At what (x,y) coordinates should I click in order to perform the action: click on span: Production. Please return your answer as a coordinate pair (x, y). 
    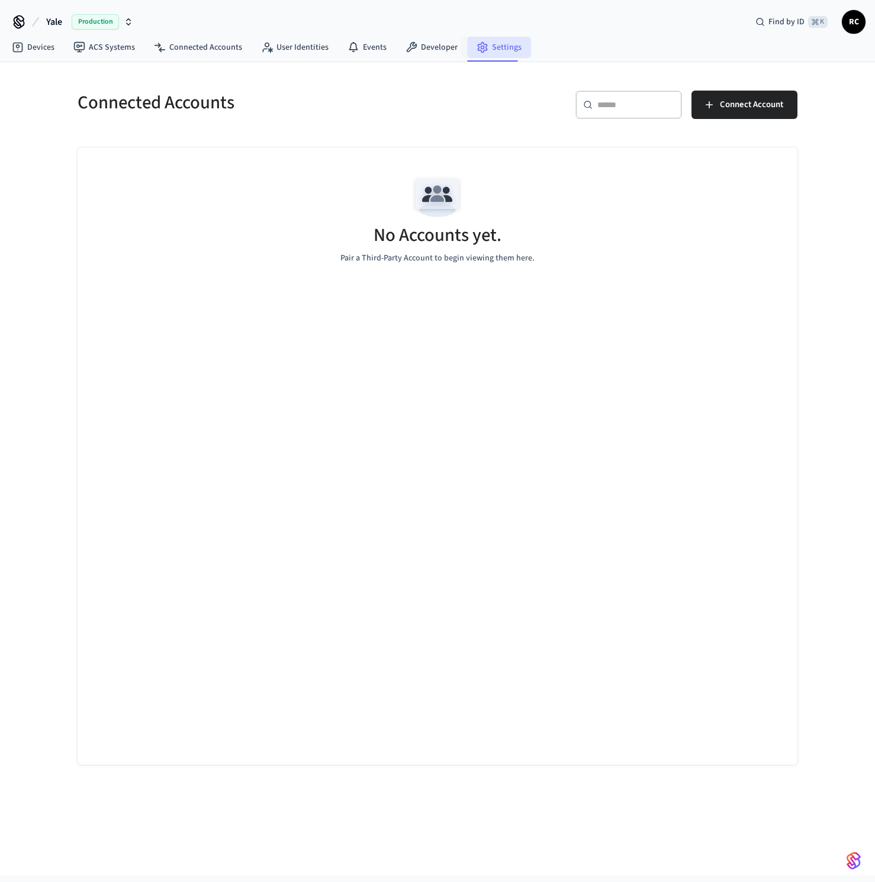
    Looking at the image, I should click on (95, 22).